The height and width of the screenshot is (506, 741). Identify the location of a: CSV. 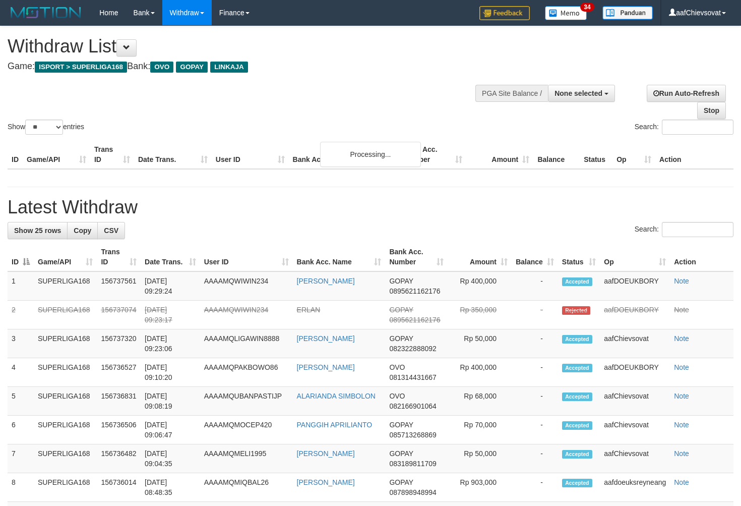
(111, 230).